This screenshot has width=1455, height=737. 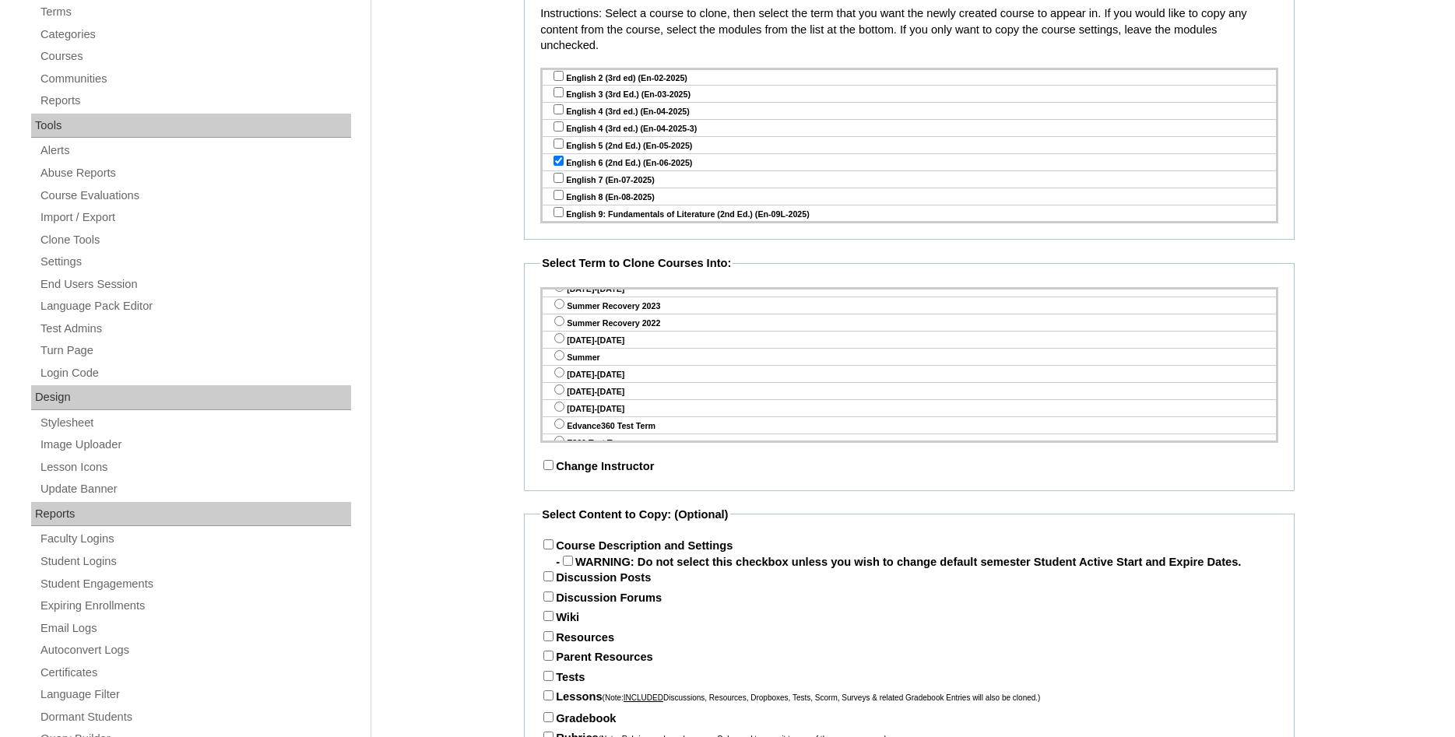 What do you see at coordinates (548, 717) in the screenshot?
I see `input: Gradebook` at bounding box center [548, 717].